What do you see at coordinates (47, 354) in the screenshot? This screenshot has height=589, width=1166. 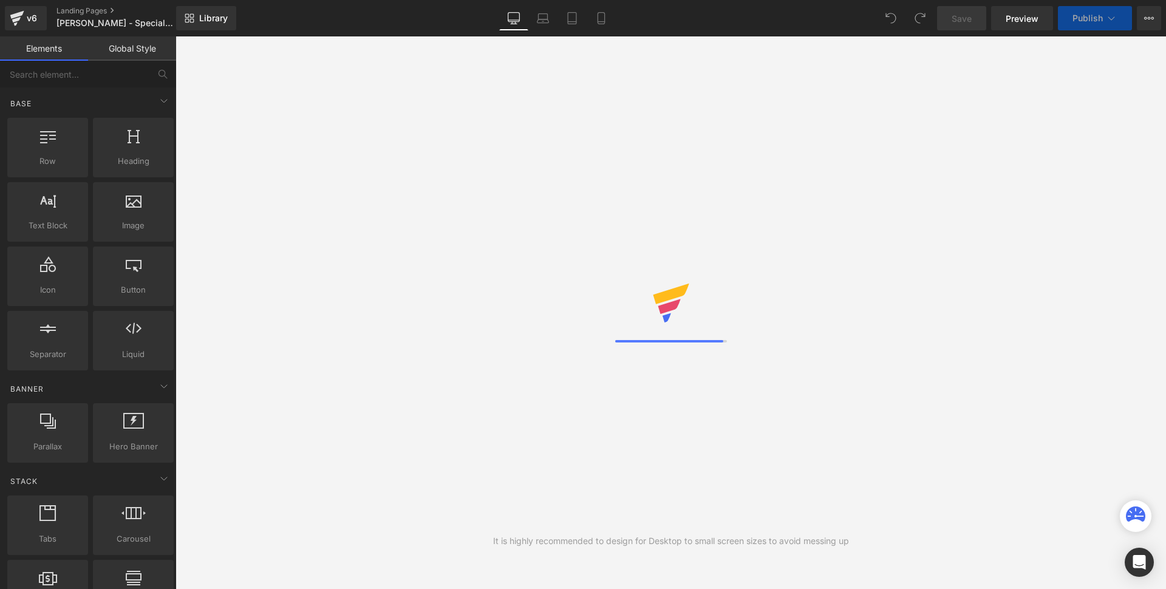 I see `span: Separator` at bounding box center [47, 354].